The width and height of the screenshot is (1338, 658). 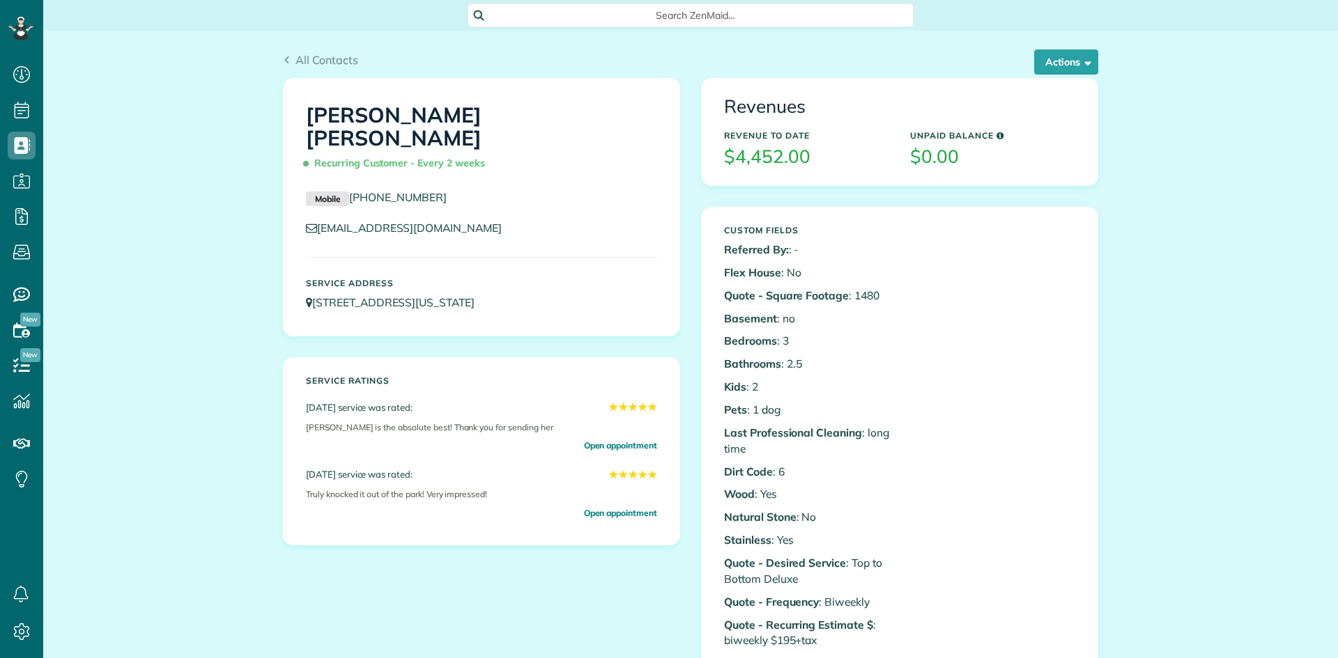 I want to click on p: : 1 dog, so click(x=806, y=410).